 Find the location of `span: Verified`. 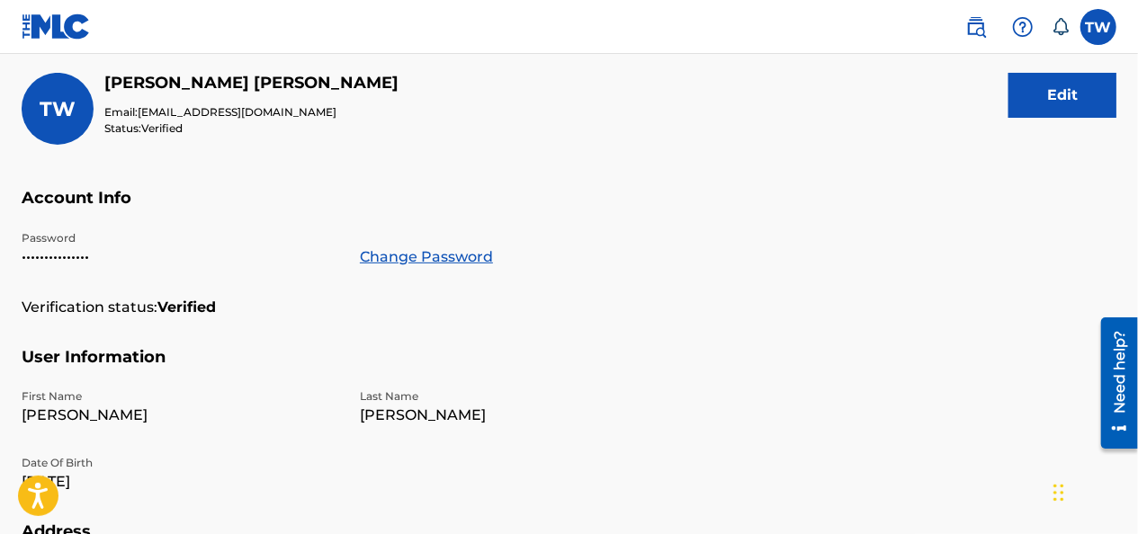

span: Verified is located at coordinates (162, 128).